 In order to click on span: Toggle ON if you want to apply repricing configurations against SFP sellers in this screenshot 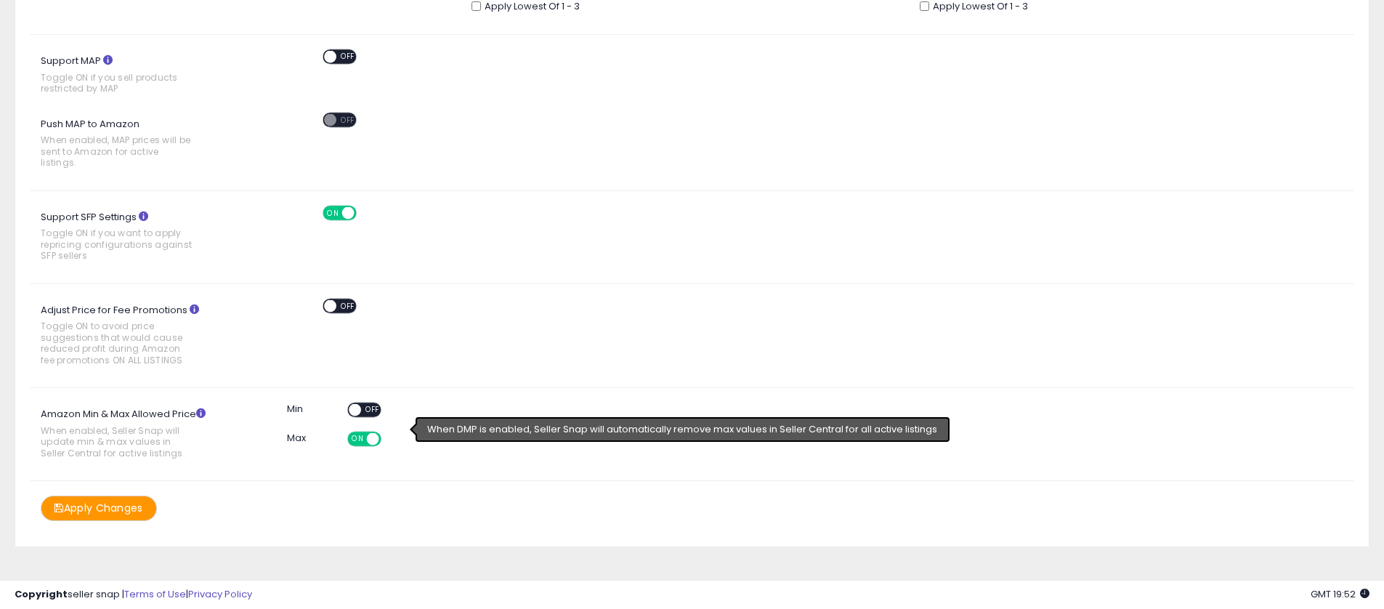, I will do `click(118, 244)`.